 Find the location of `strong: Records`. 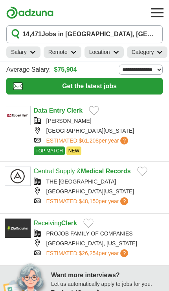

strong: Records is located at coordinates (118, 171).